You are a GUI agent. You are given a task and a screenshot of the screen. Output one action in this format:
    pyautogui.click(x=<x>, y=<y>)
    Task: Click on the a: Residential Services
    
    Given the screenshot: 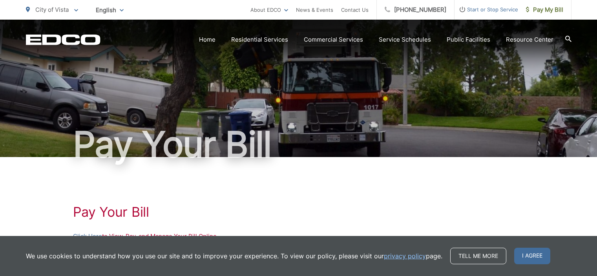 What is the action you would take?
    pyautogui.click(x=259, y=40)
    